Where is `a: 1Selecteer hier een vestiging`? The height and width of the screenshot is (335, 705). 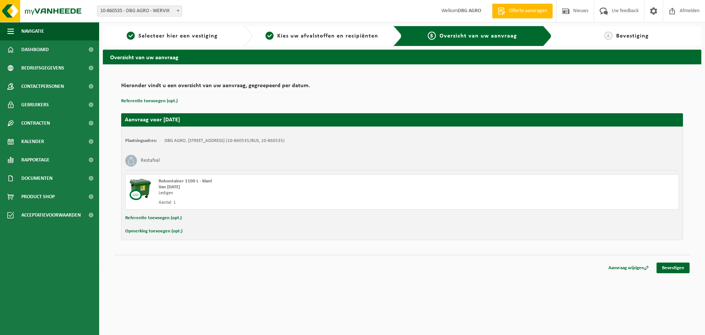
a: 1Selecteer hier een vestiging is located at coordinates (172, 36).